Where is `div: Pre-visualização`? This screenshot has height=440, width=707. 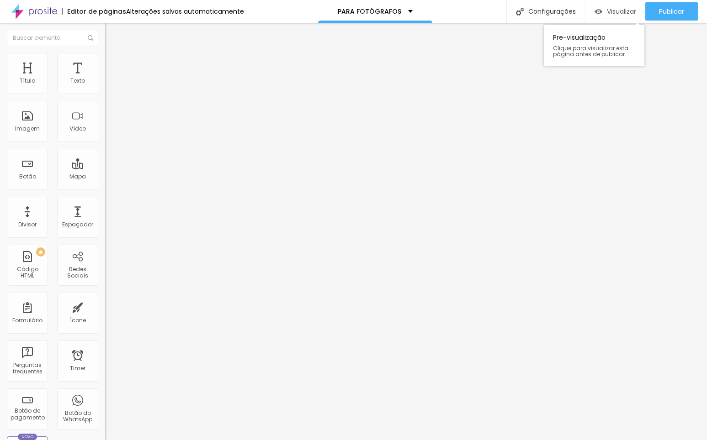 div: Pre-visualização is located at coordinates (594, 46).